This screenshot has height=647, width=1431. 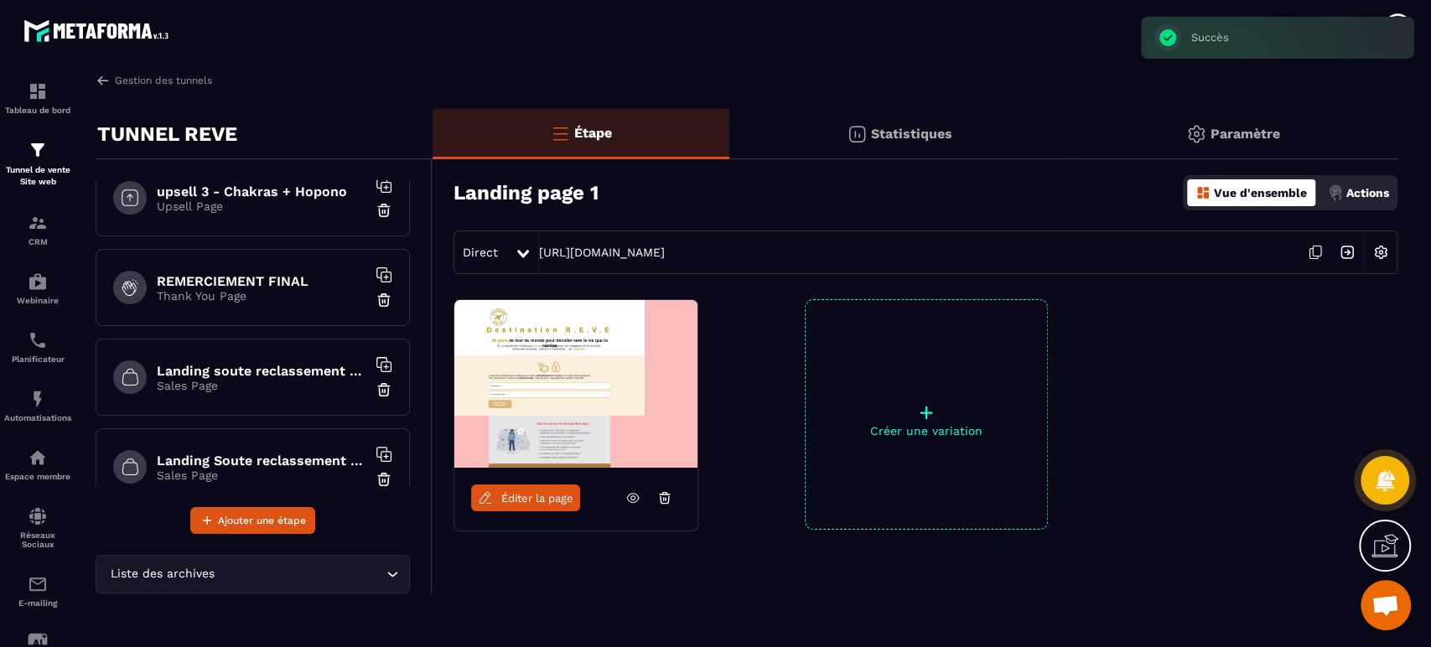 What do you see at coordinates (38, 300) in the screenshot?
I see `p: Webinaire` at bounding box center [38, 300].